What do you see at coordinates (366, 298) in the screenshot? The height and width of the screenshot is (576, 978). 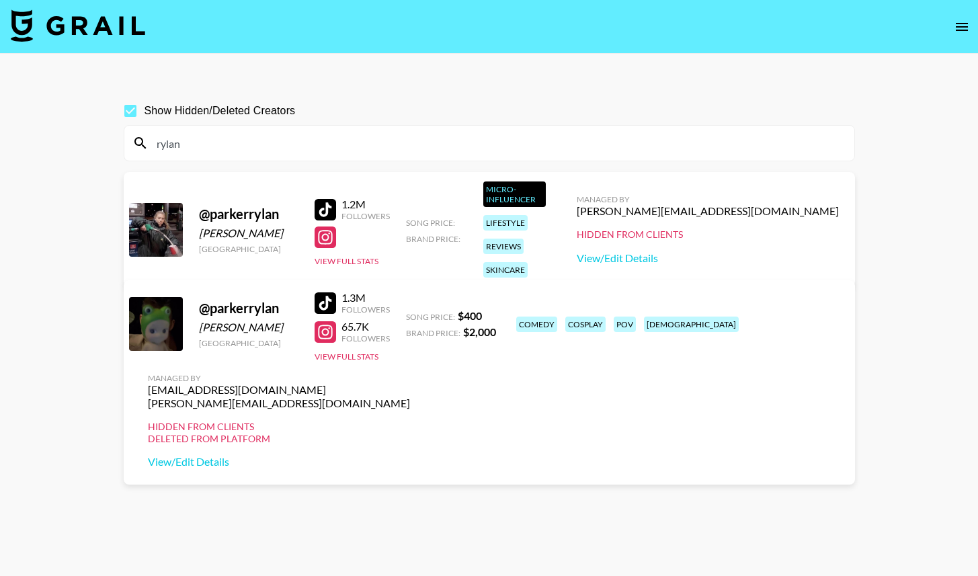 I see `div: 1.3M` at bounding box center [366, 298].